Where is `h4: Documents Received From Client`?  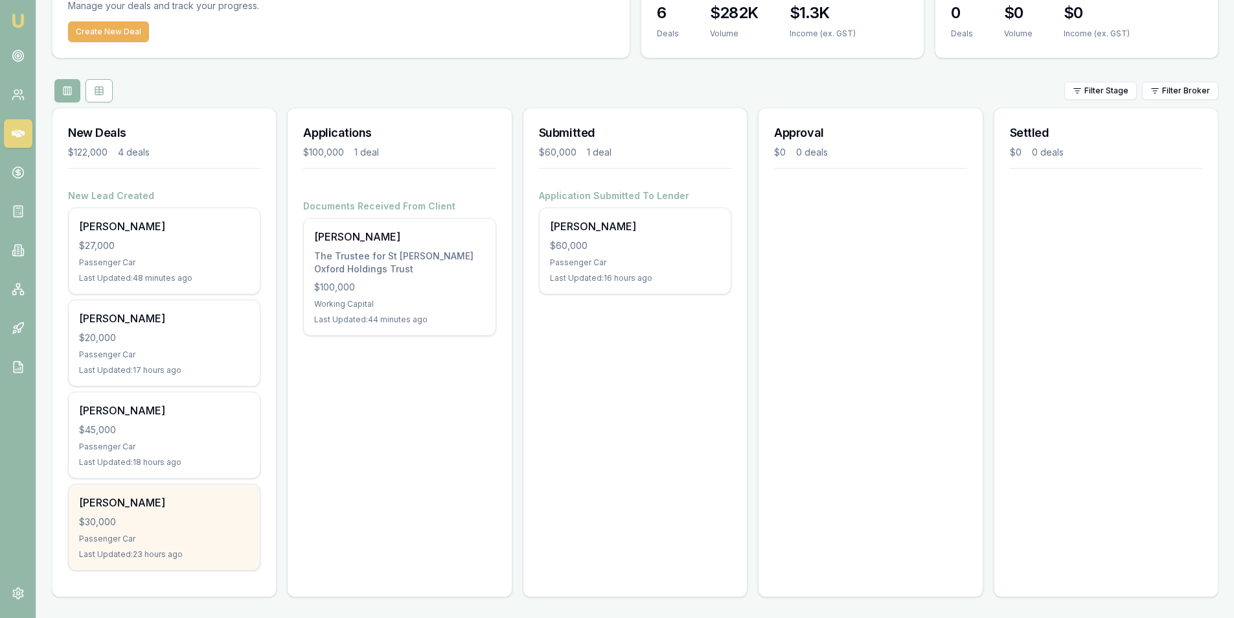
h4: Documents Received From Client is located at coordinates (399, 206).